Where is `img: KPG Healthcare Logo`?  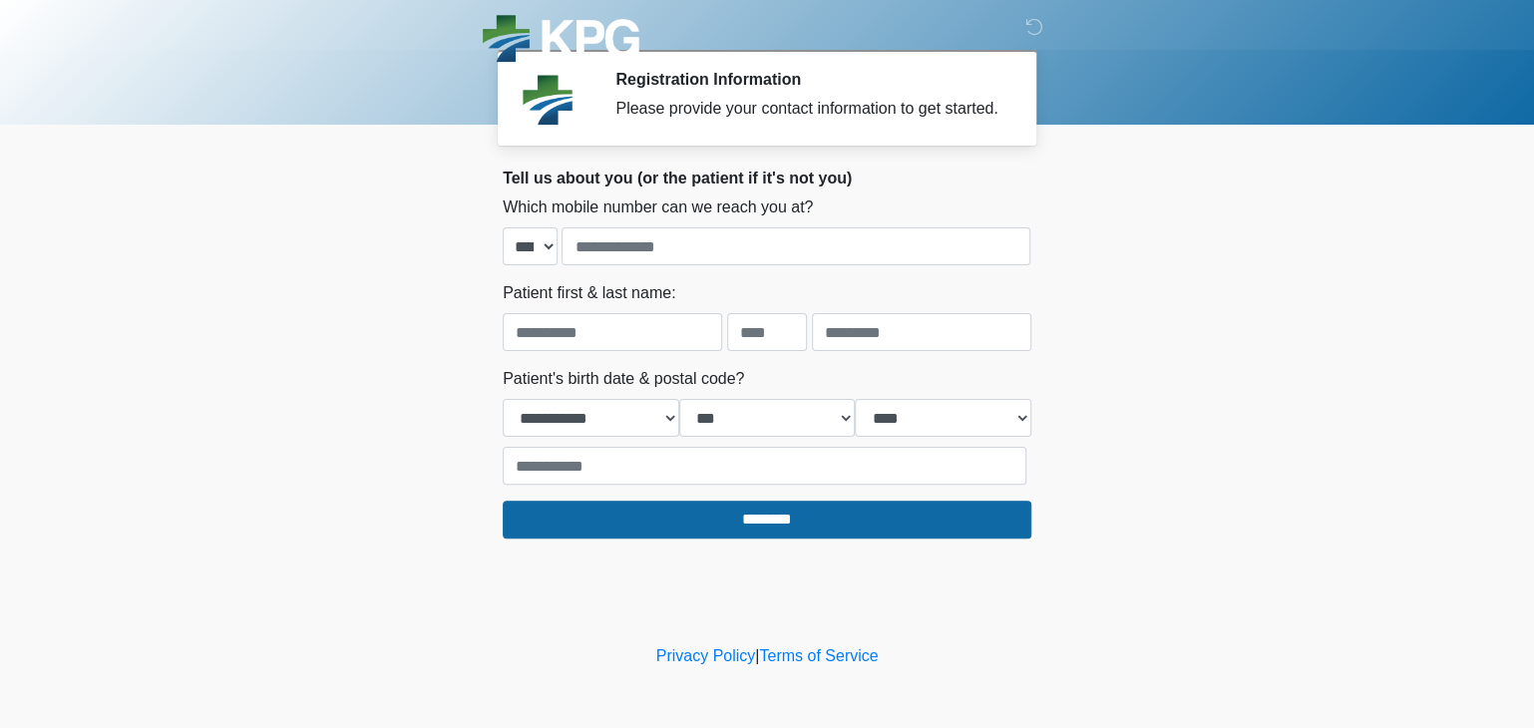 img: KPG Healthcare Logo is located at coordinates (560, 41).